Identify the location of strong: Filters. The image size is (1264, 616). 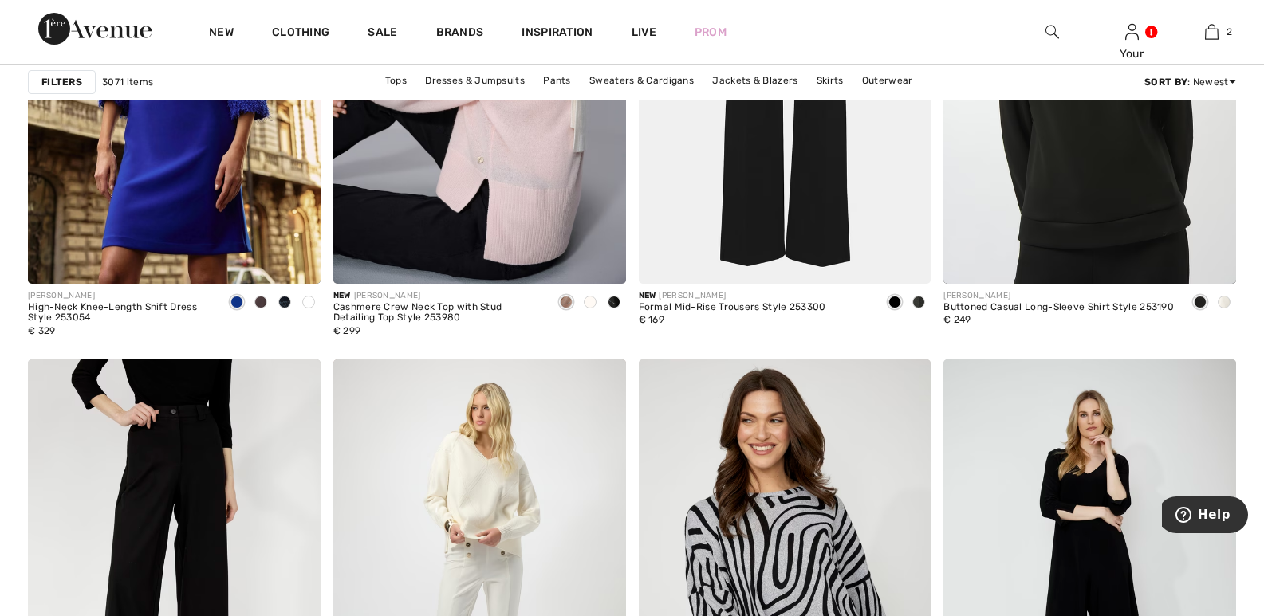
(61, 82).